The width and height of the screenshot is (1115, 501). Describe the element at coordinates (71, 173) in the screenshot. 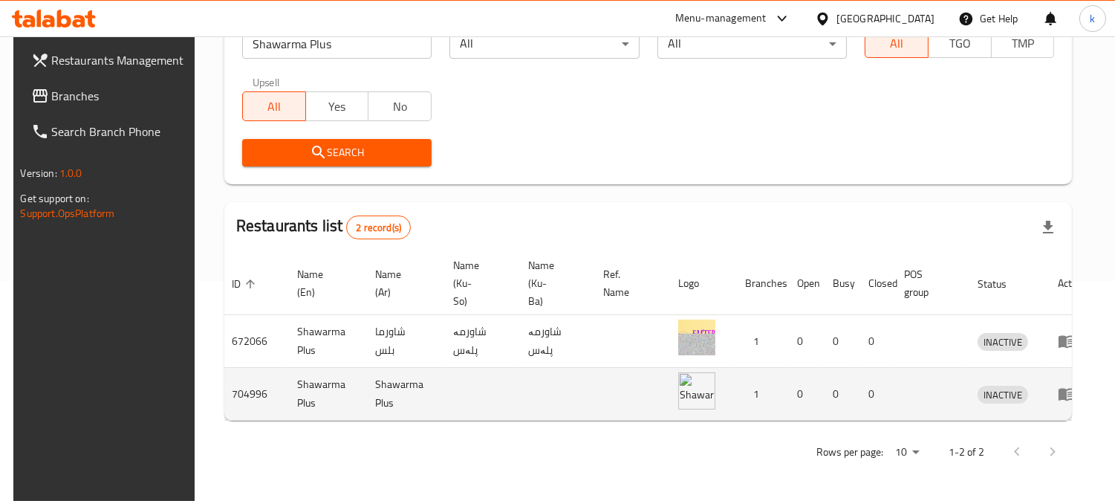

I see `span: 1.0.0` at that location.